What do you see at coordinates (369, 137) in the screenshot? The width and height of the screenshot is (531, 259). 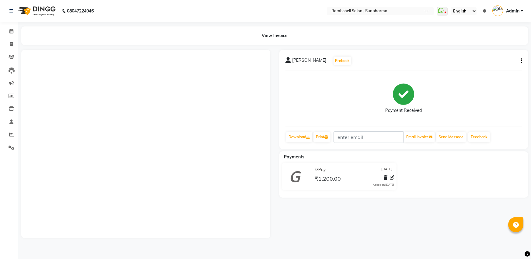 I see `input: enter email` at bounding box center [369, 137].